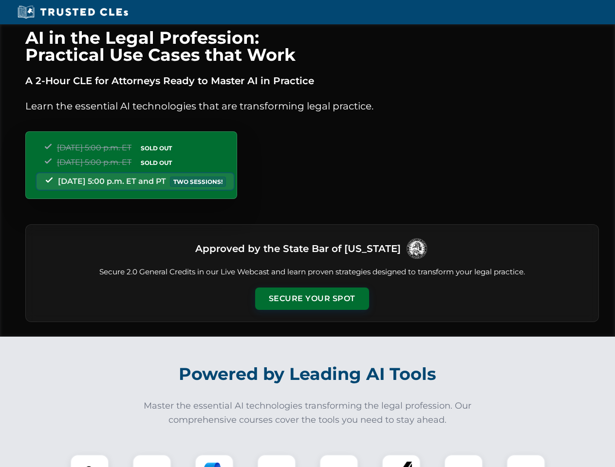 This screenshot has width=615, height=467. What do you see at coordinates (73, 12) in the screenshot?
I see `img: Trusted CLEs` at bounding box center [73, 12].